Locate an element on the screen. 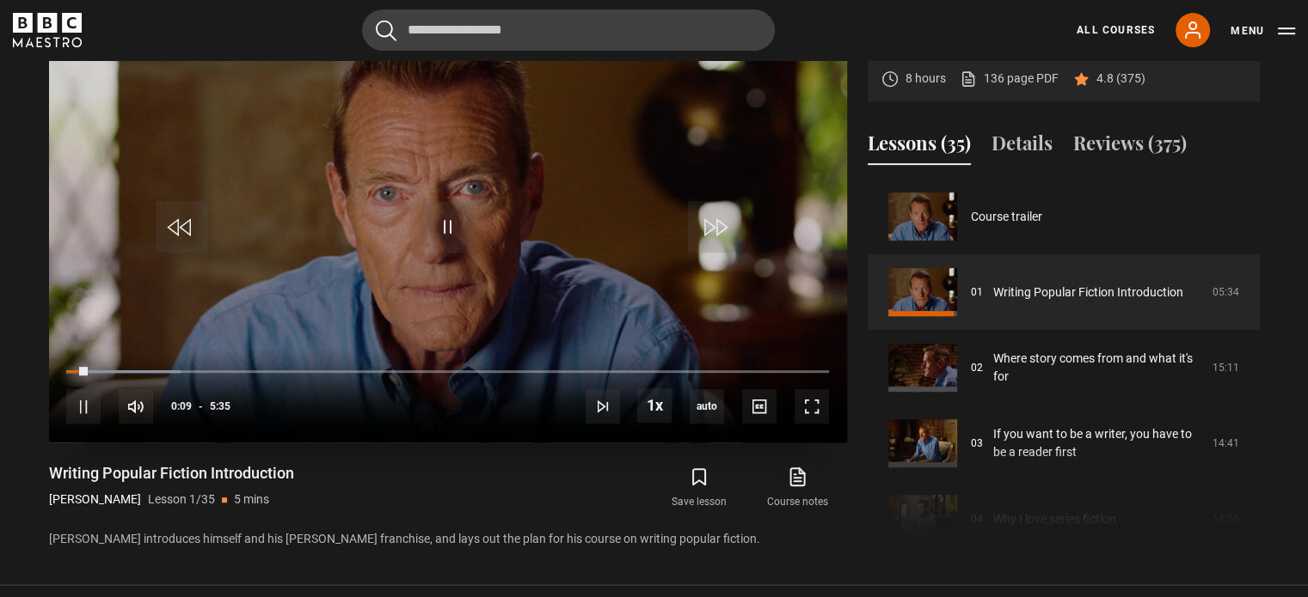 Image resolution: width=1308 pixels, height=597 pixels. p: 5 mins is located at coordinates (251, 499).